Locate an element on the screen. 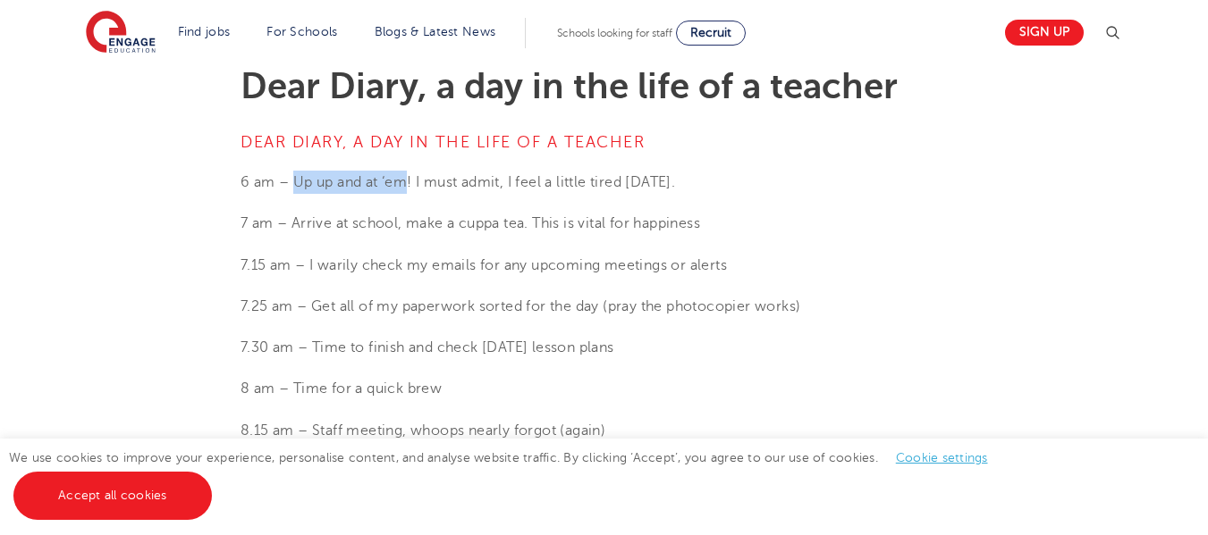 The height and width of the screenshot is (535, 1208). span: Recruit is located at coordinates (711, 32).